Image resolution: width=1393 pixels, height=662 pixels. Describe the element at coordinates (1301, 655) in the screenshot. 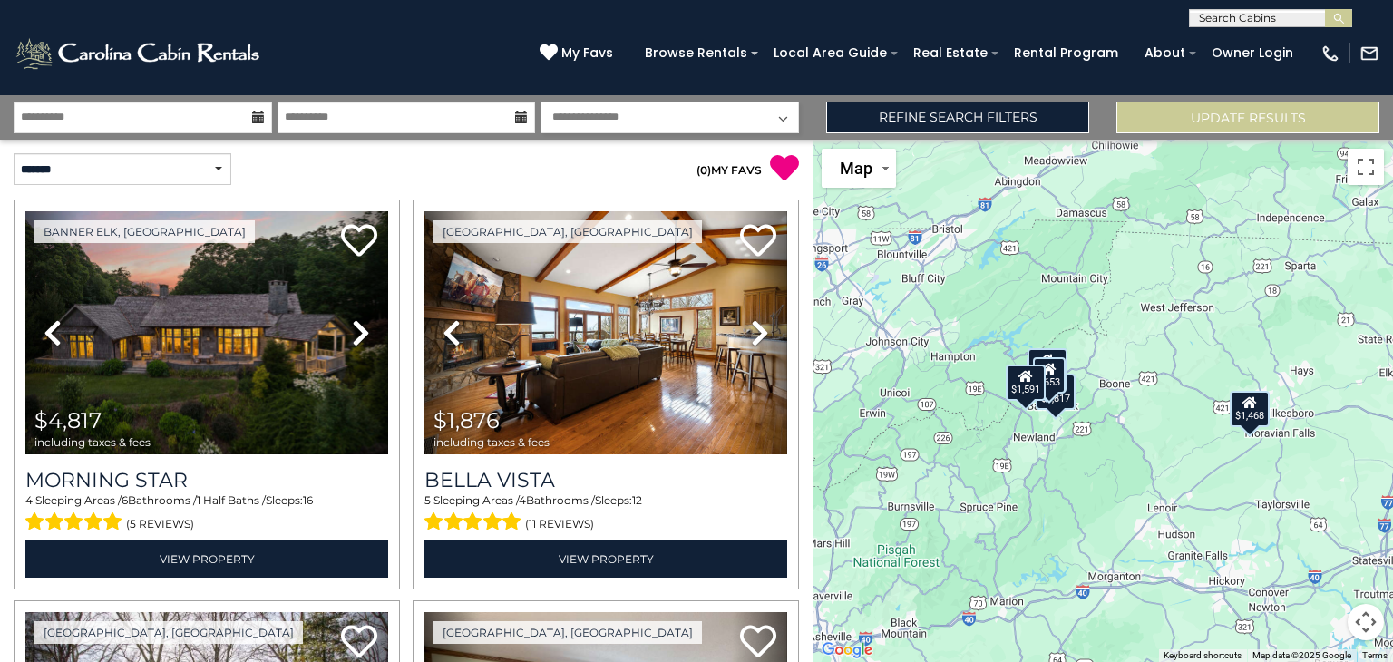

I see `span: Map data ©2025 Google` at that location.